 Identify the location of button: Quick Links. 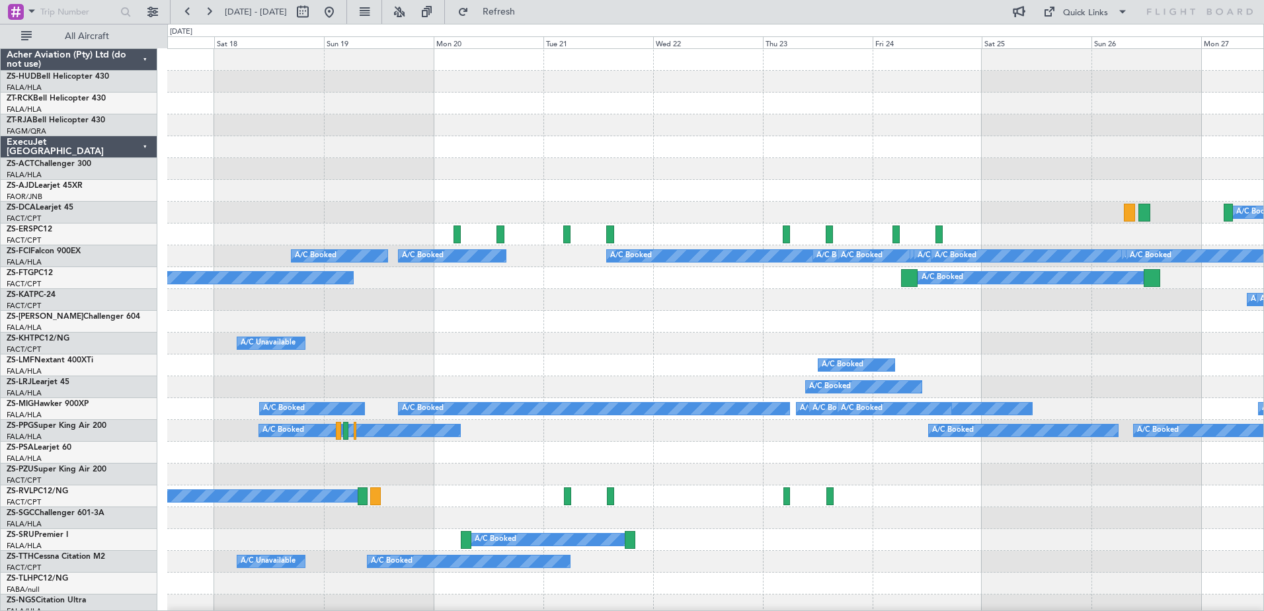
(1085, 12).